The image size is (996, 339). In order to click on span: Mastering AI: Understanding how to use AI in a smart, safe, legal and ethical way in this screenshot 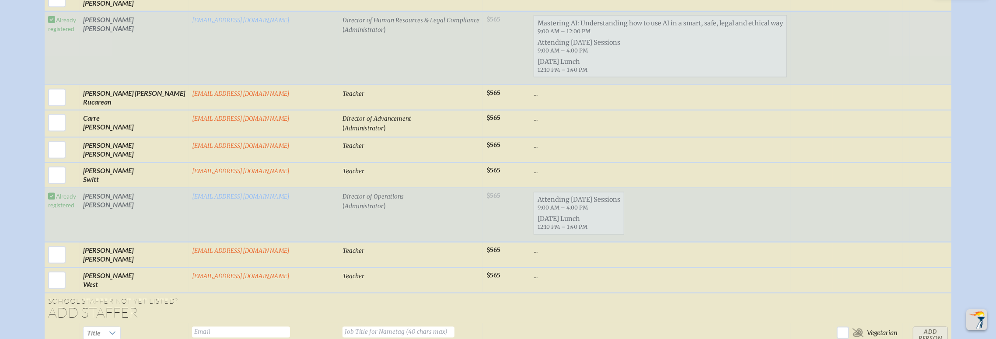, I will do `click(660, 27)`.